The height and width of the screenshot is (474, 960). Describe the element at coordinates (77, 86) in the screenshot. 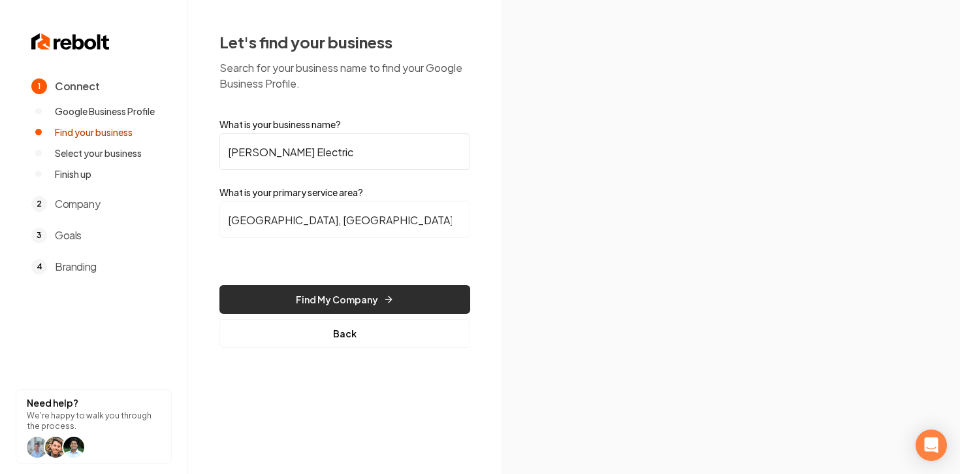

I see `span: Connect` at that location.